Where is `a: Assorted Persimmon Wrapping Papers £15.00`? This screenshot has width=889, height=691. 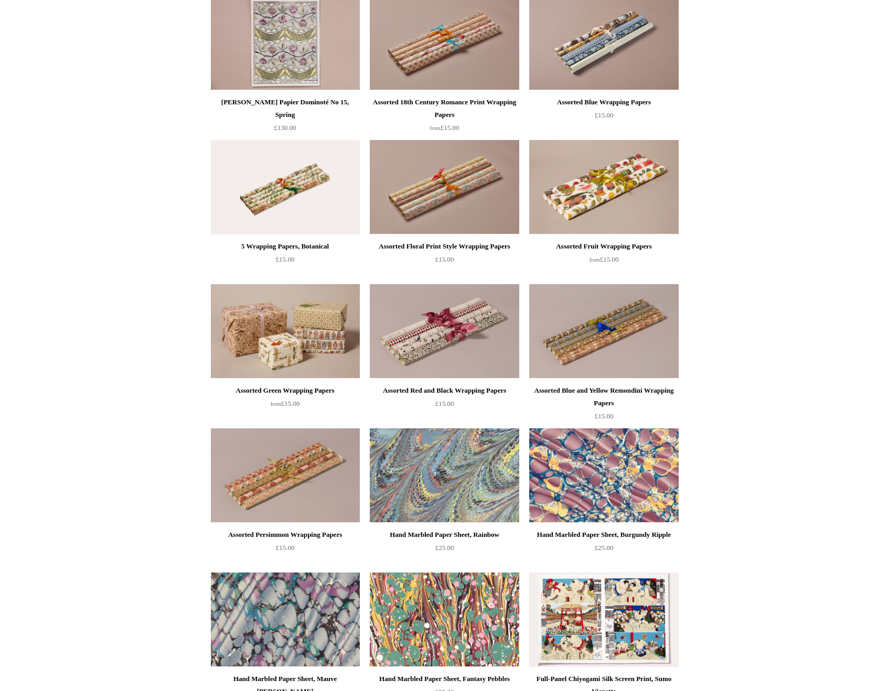
a: Assorted Persimmon Wrapping Papers £15.00 is located at coordinates (285, 550).